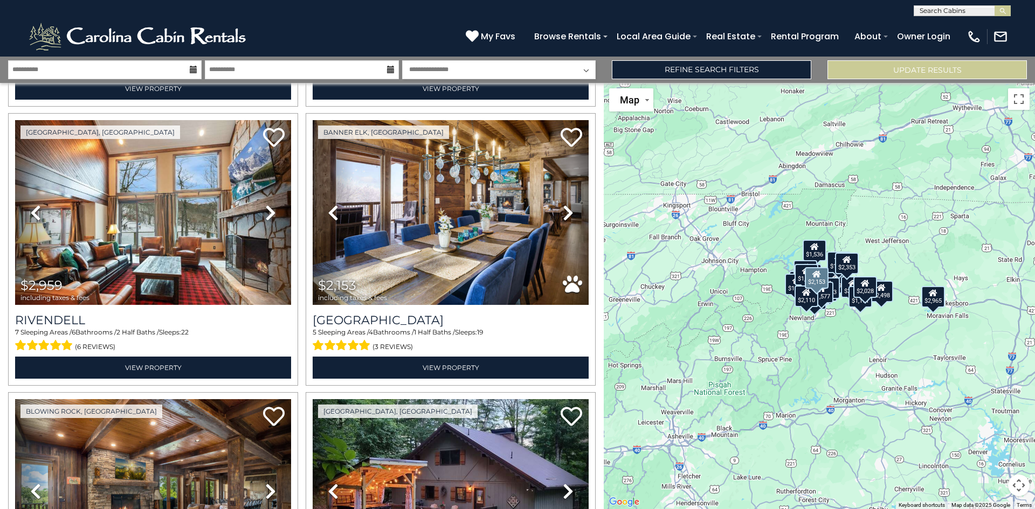  I want to click on h3: Shawnee Ridge Lodge, so click(451, 320).